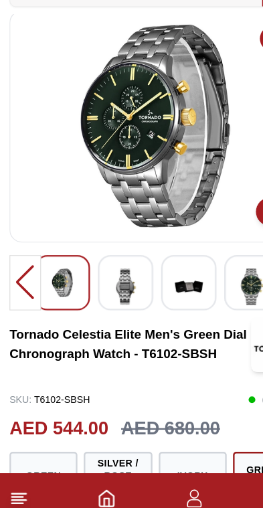 The width and height of the screenshot is (263, 508). What do you see at coordinates (42, 403) in the screenshot?
I see `p: T6102-SBSH` at bounding box center [42, 403].